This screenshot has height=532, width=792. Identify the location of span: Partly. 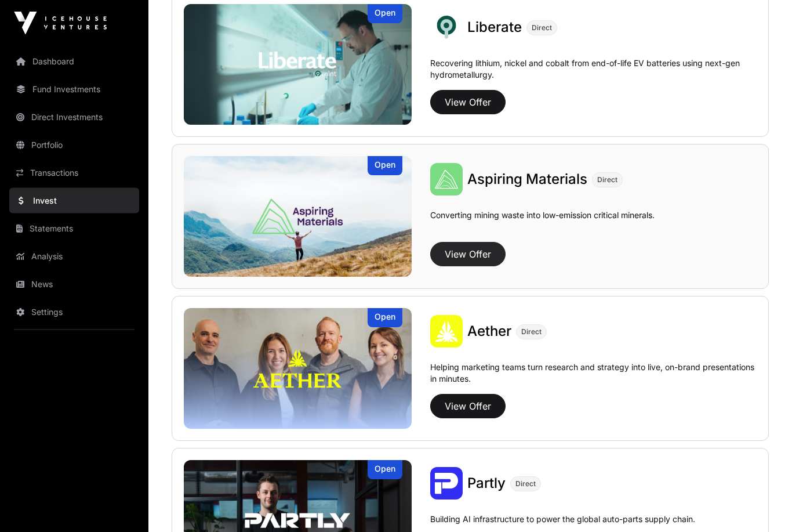
(486, 483).